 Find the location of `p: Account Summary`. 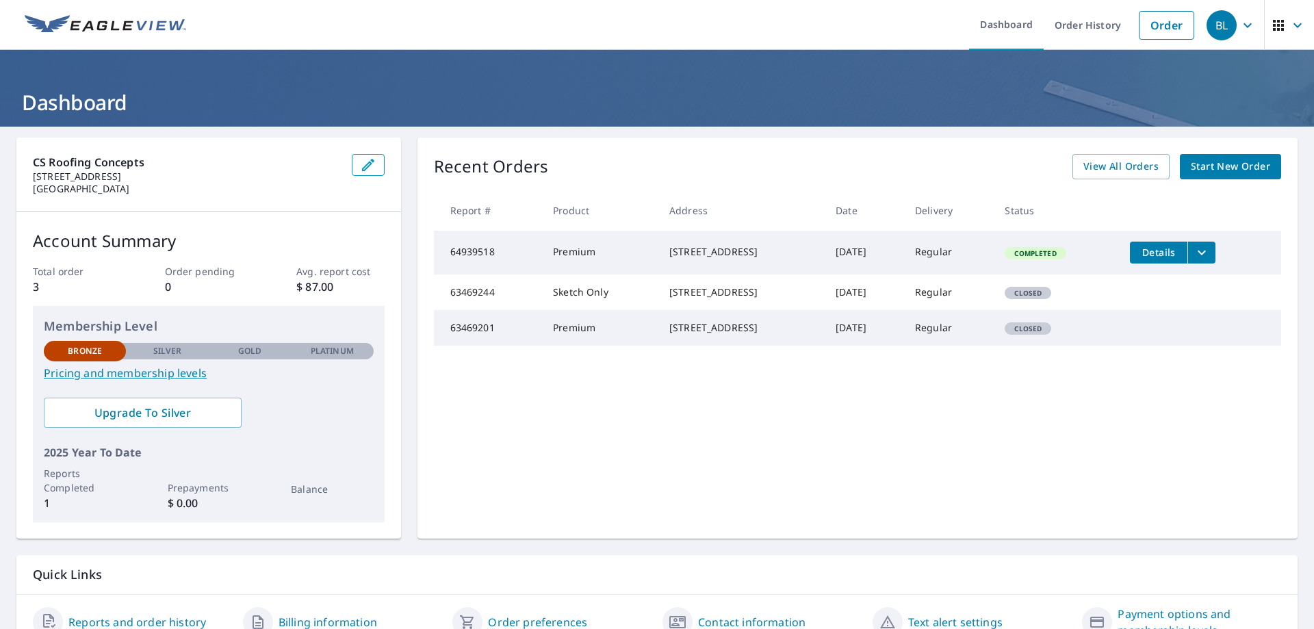

p: Account Summary is located at coordinates (209, 241).